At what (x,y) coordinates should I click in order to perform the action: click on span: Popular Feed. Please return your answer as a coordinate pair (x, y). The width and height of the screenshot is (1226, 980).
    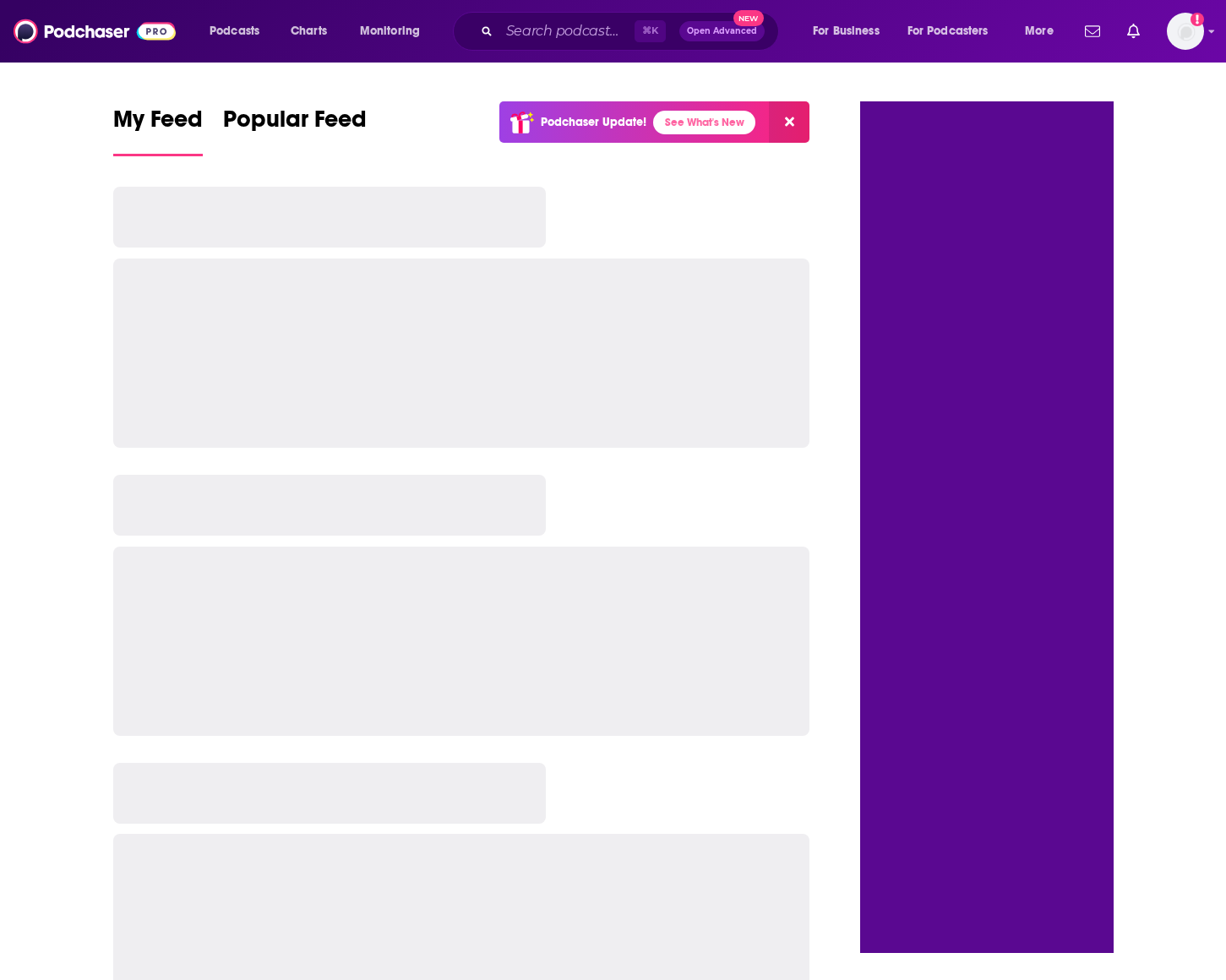
    Looking at the image, I should click on (295, 125).